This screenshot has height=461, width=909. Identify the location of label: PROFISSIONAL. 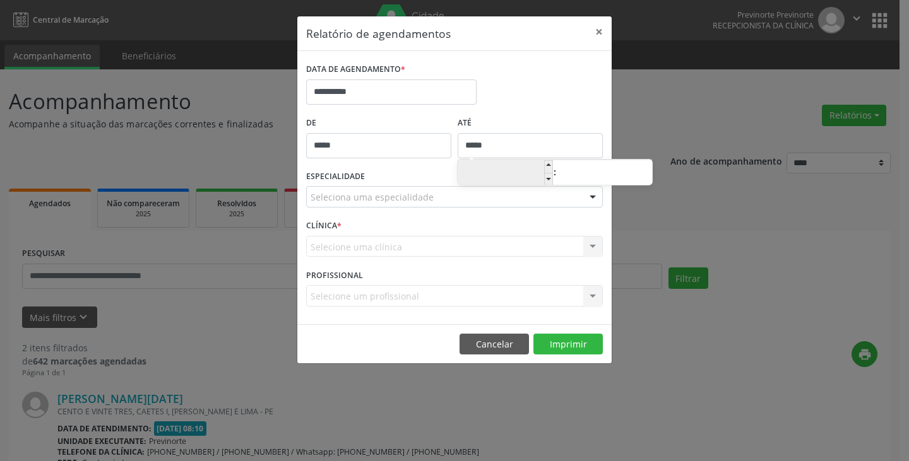
(335, 275).